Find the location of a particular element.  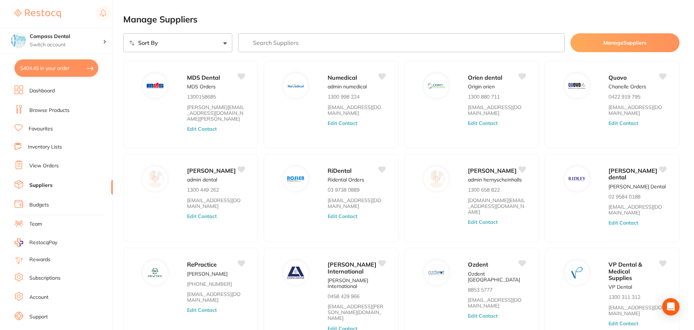

img: Restocq Logo is located at coordinates (38, 14).